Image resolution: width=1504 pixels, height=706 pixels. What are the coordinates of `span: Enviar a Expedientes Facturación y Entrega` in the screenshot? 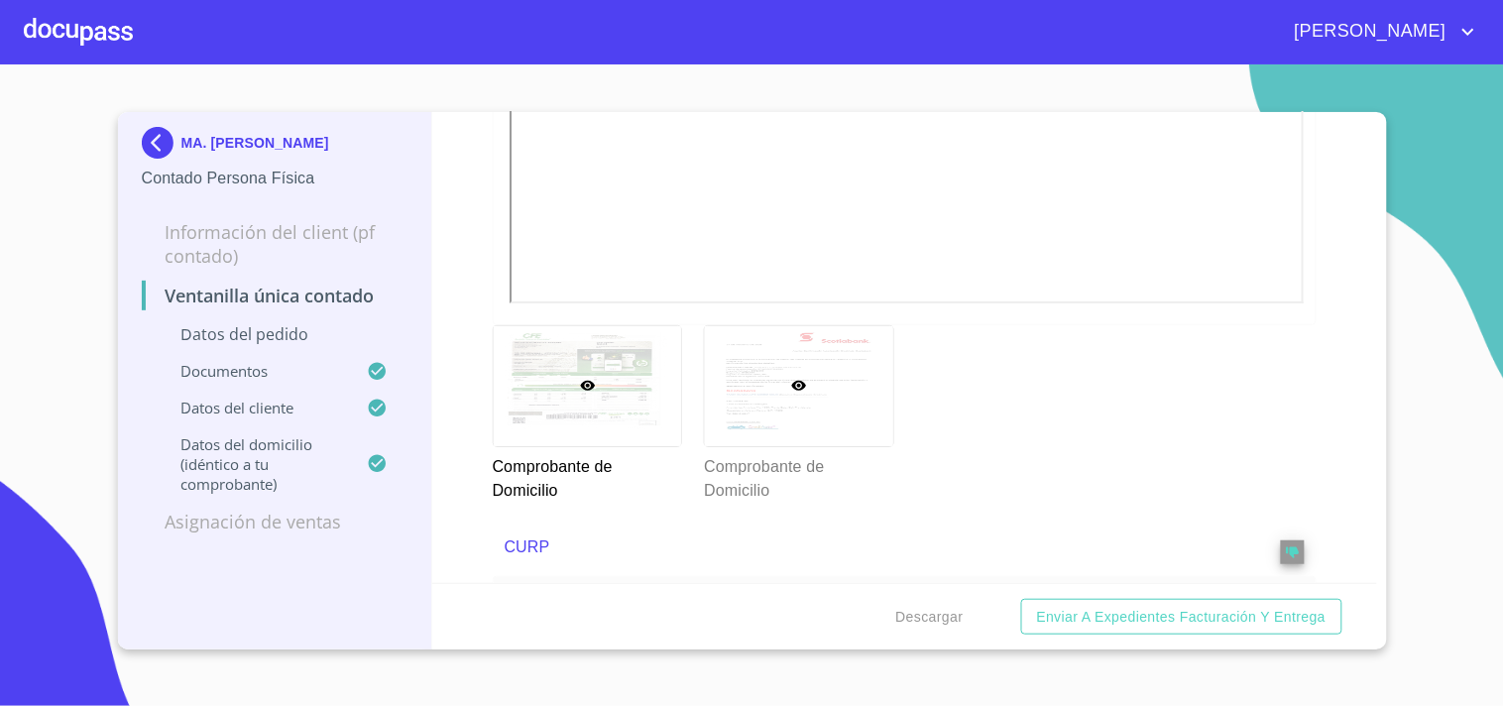 It's located at (1182, 617).